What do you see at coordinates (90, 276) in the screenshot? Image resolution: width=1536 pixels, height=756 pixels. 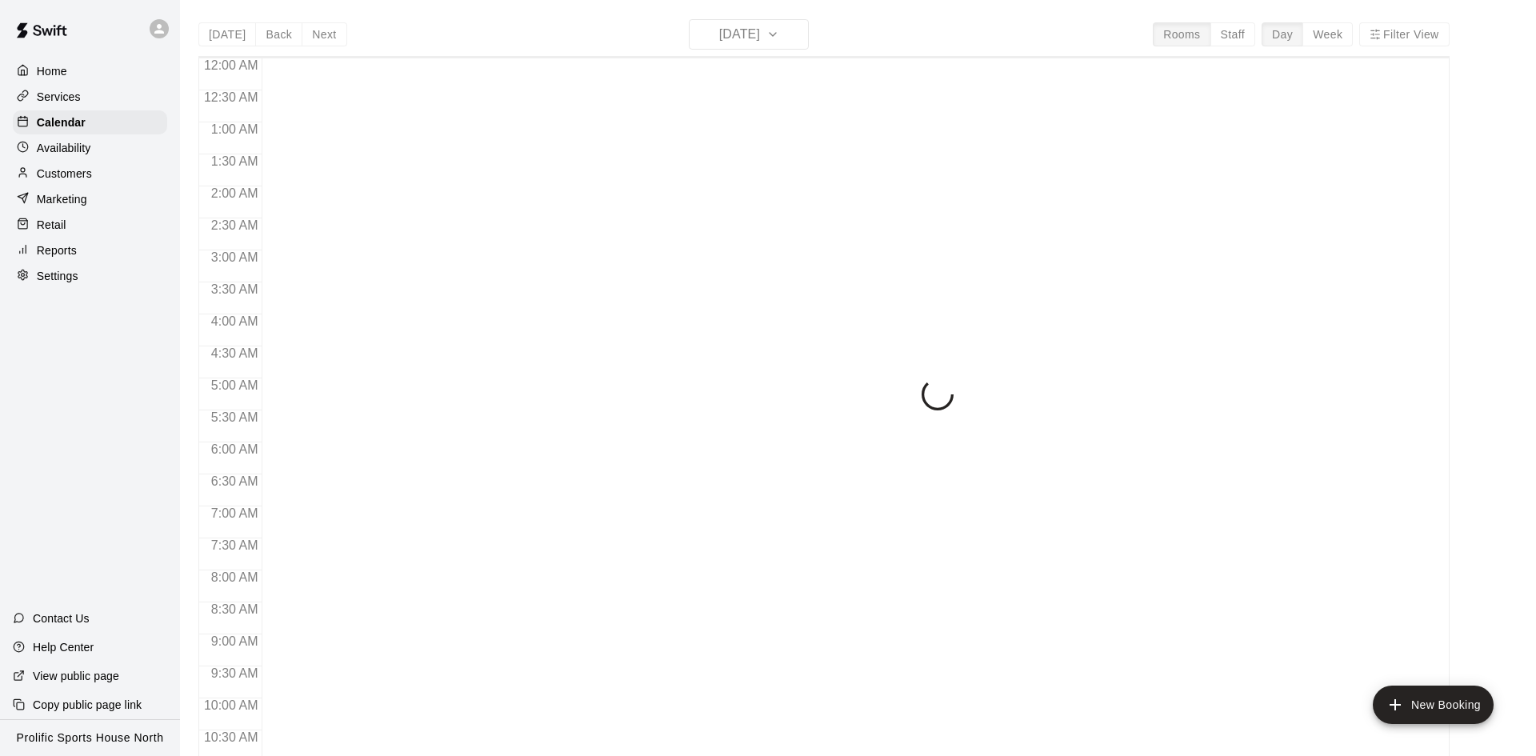 I see `div: Settings` at bounding box center [90, 276].